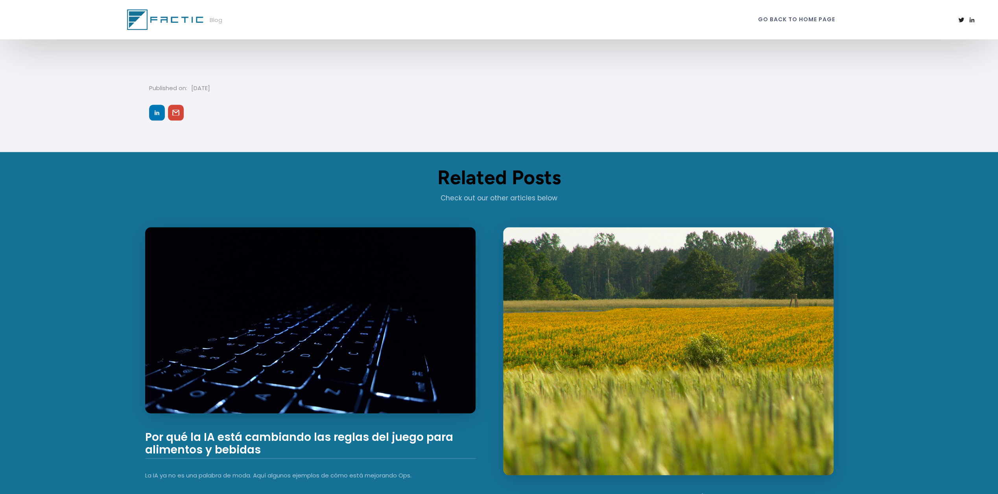 The width and height of the screenshot is (998, 494). What do you see at coordinates (499, 177) in the screenshot?
I see `h1: Related Posts` at bounding box center [499, 177].